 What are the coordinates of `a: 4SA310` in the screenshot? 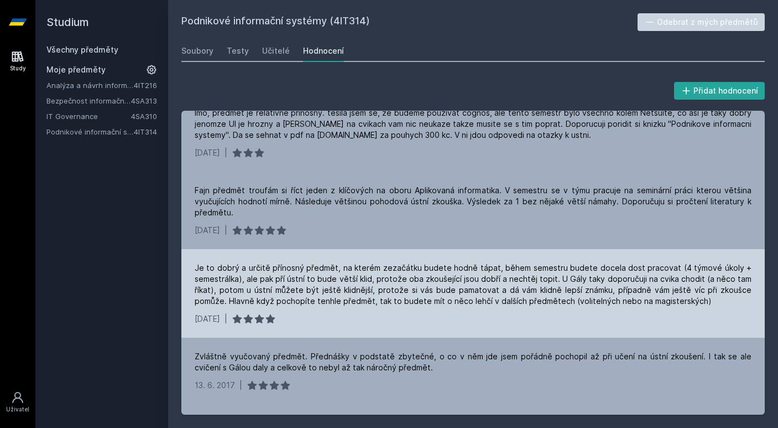 It's located at (144, 116).